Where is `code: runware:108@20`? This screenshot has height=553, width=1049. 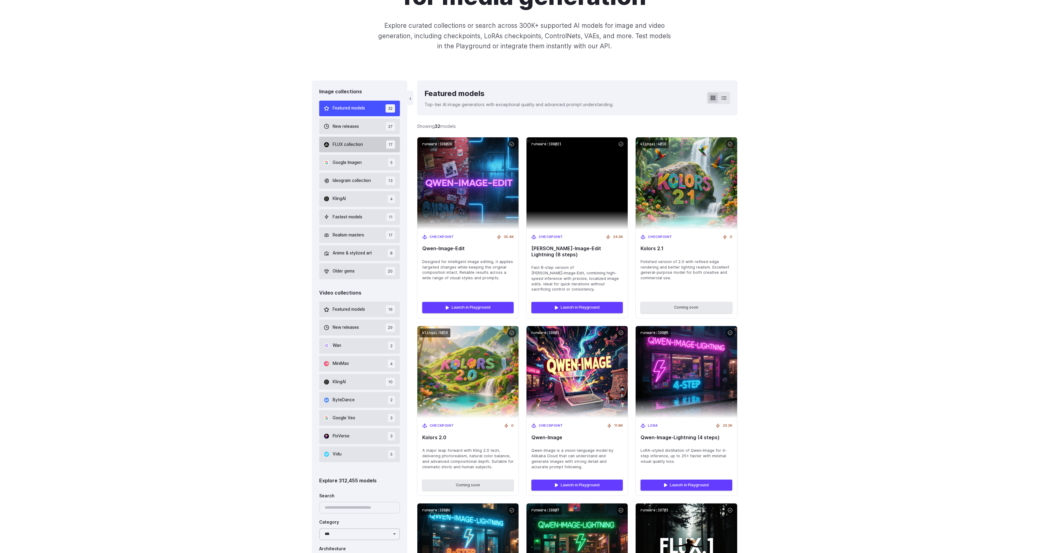
code: runware:108@20 is located at coordinates (437, 144).